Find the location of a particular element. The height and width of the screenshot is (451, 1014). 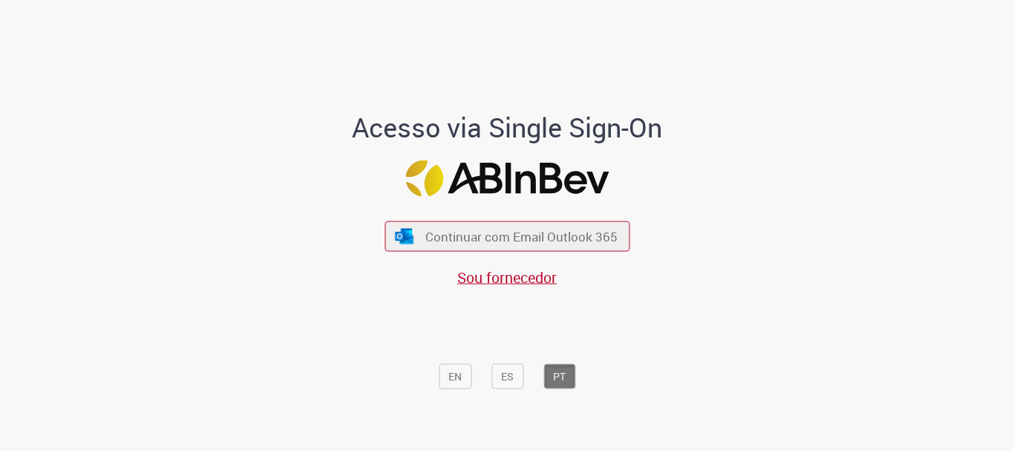

button: ícone Azure/Microsoft 360 Continuar com Email Outlook 365 is located at coordinates (507, 236).